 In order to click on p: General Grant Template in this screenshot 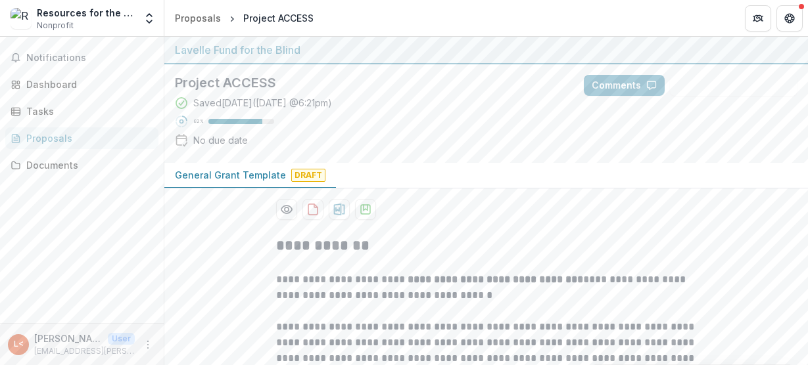, I will do `click(230, 175)`.